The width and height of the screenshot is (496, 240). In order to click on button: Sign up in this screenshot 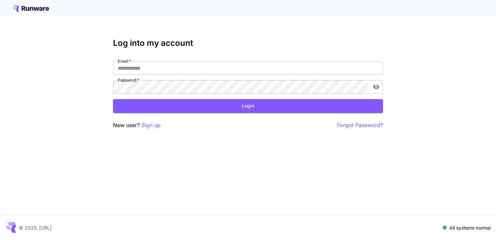, I will do `click(151, 125)`.